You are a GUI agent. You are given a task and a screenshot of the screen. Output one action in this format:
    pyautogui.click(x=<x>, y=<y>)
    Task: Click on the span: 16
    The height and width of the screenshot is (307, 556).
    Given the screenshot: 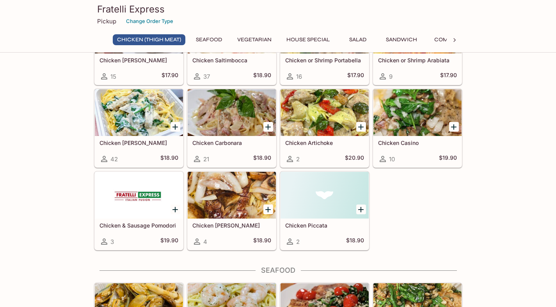 What is the action you would take?
    pyautogui.click(x=299, y=76)
    